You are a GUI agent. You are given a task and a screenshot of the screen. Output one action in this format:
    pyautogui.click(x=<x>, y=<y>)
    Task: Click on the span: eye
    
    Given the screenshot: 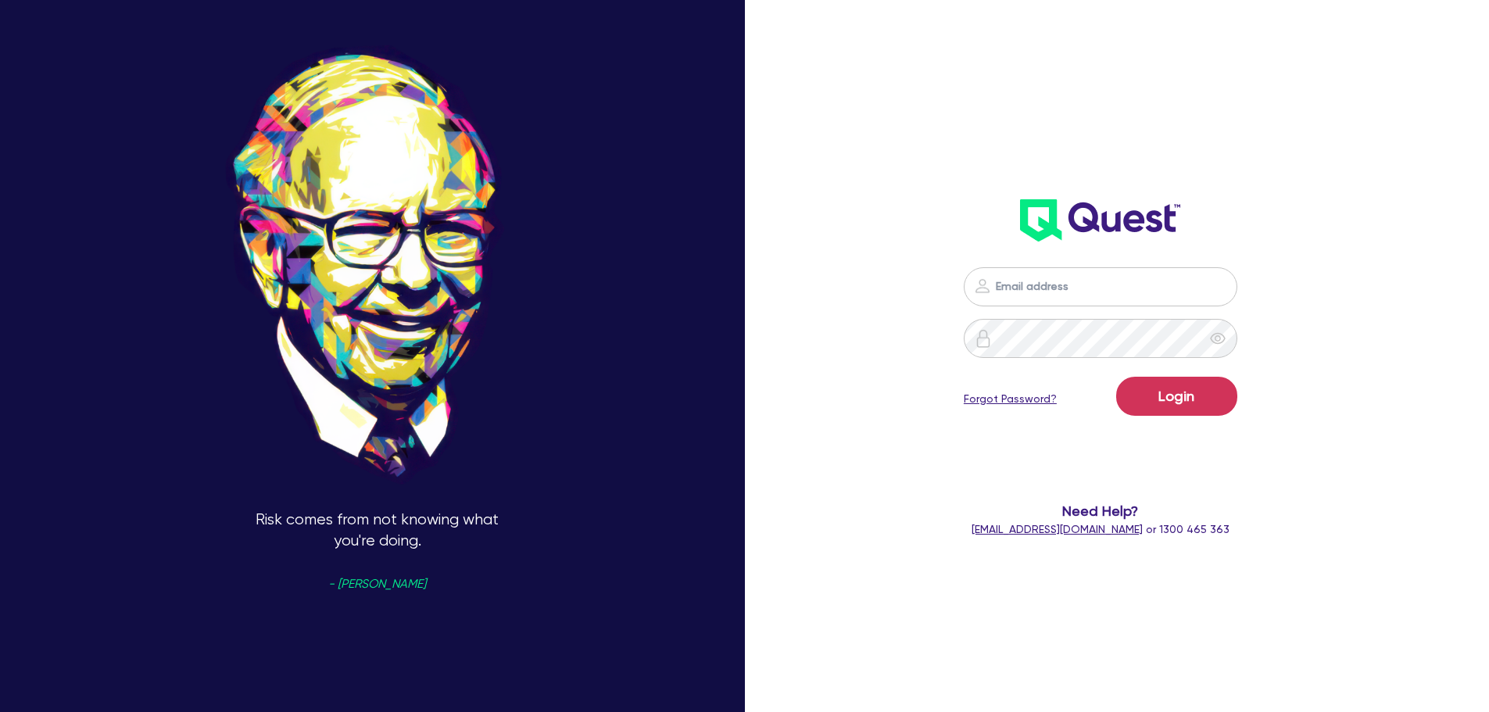 What is the action you would take?
    pyautogui.click(x=1218, y=338)
    